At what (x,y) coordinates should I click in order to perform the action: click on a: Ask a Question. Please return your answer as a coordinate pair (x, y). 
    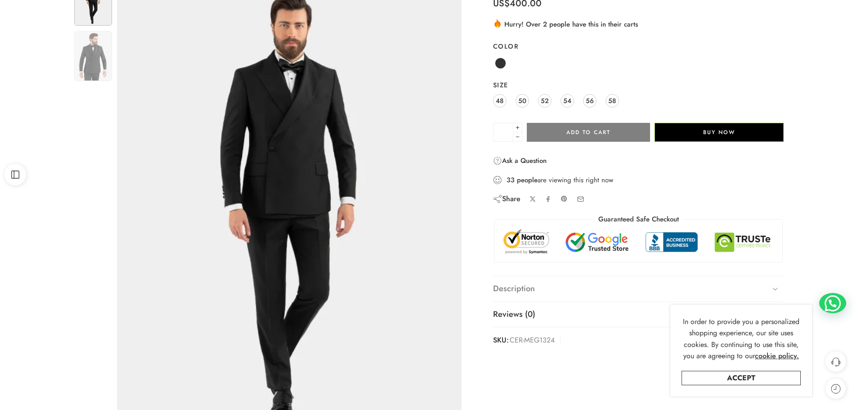
    Looking at the image, I should click on (519, 161).